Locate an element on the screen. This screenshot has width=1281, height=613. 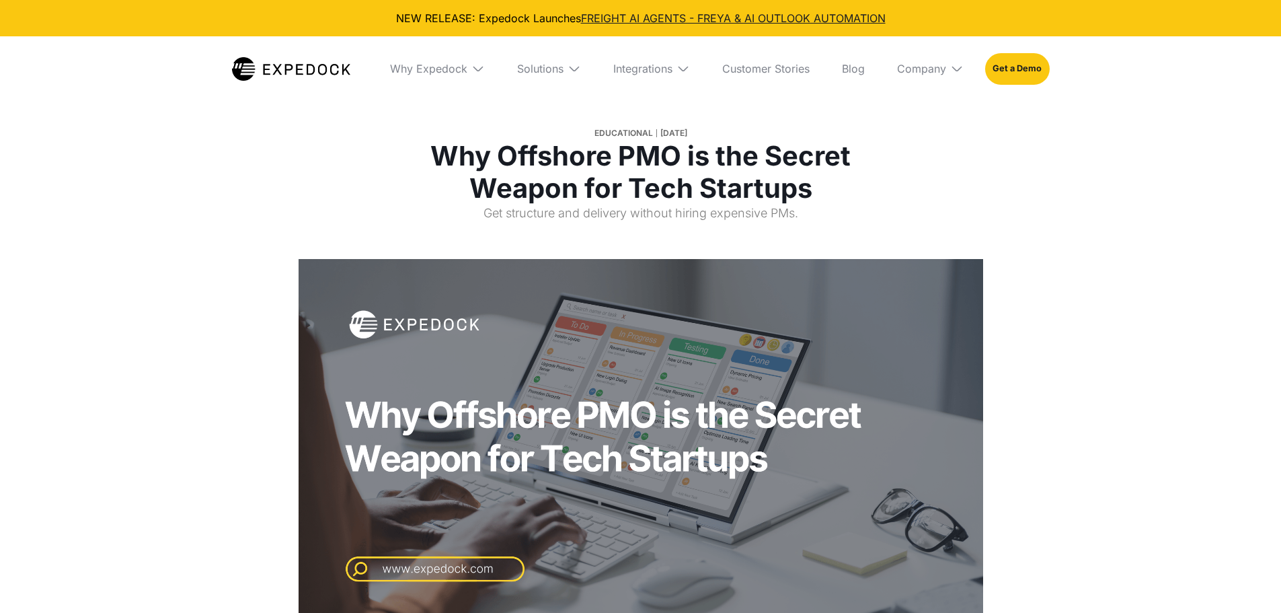
a: Get a Demo is located at coordinates (1017, 69).